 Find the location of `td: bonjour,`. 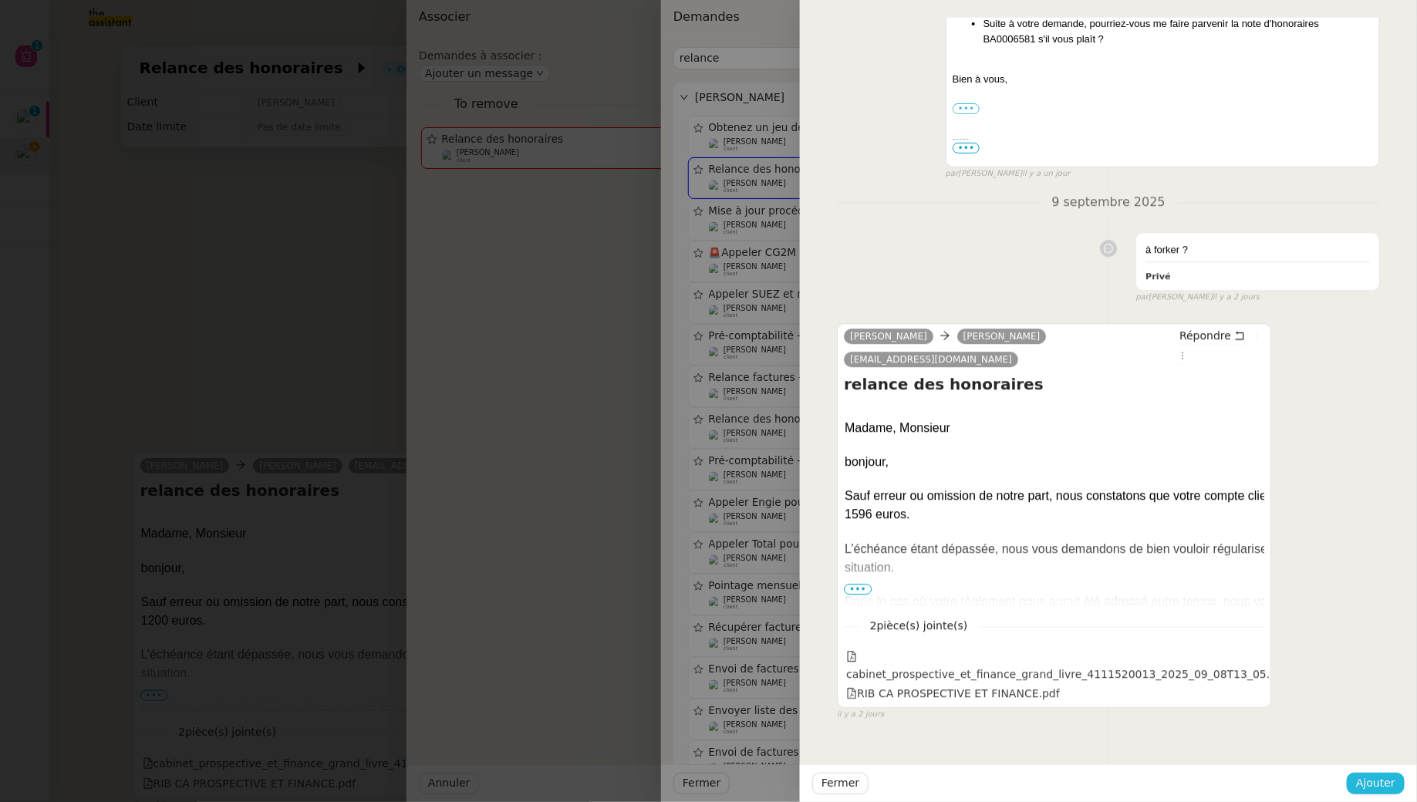

td: bonjour, is located at coordinates (875, 461).